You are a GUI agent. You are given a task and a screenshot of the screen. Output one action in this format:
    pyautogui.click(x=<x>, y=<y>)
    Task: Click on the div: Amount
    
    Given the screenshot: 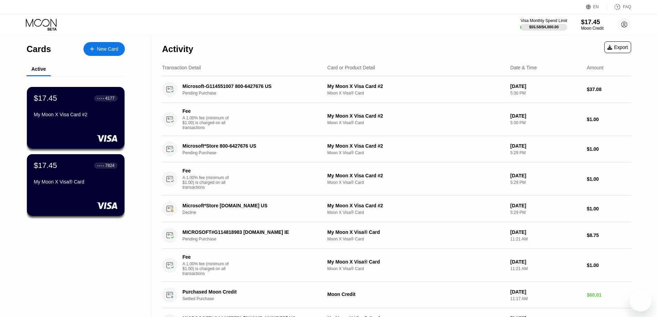 What is the action you would take?
    pyautogui.click(x=595, y=68)
    